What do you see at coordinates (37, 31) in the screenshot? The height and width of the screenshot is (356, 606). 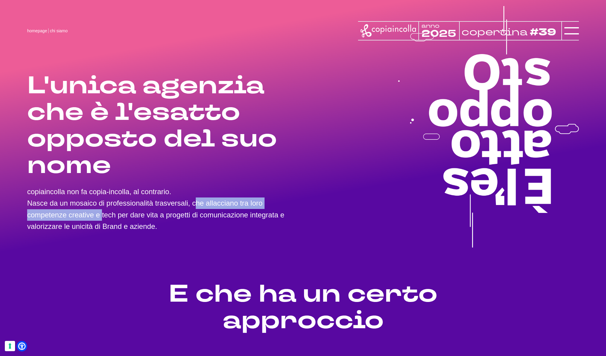 I see `a: homepage` at bounding box center [37, 31].